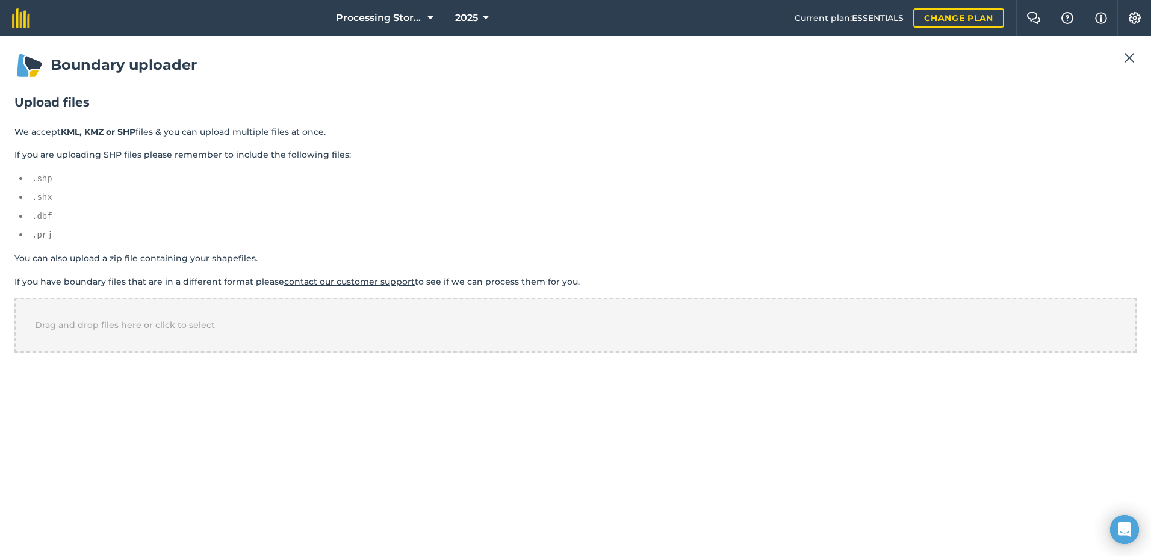 The width and height of the screenshot is (1151, 556). What do you see at coordinates (21, 18) in the screenshot?
I see `img: fieldmargin Logo` at bounding box center [21, 18].